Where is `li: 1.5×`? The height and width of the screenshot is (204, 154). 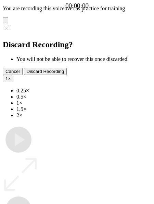 li: 1.5× is located at coordinates (84, 109).